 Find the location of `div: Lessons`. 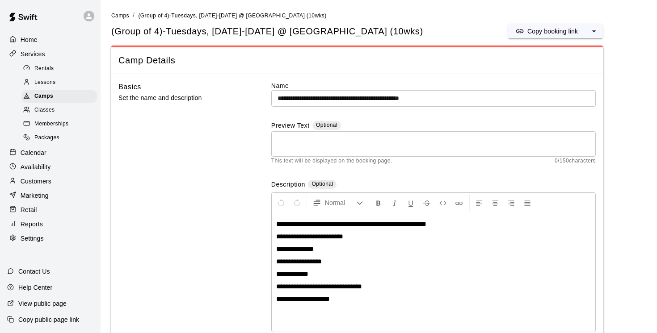

div: Lessons is located at coordinates (59, 83).